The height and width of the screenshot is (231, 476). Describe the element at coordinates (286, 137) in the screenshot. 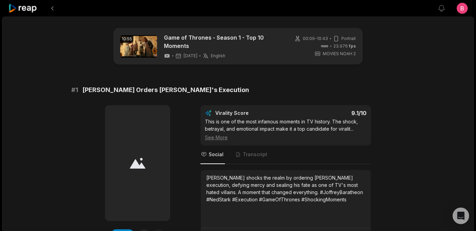

I see `div: See More` at that location.